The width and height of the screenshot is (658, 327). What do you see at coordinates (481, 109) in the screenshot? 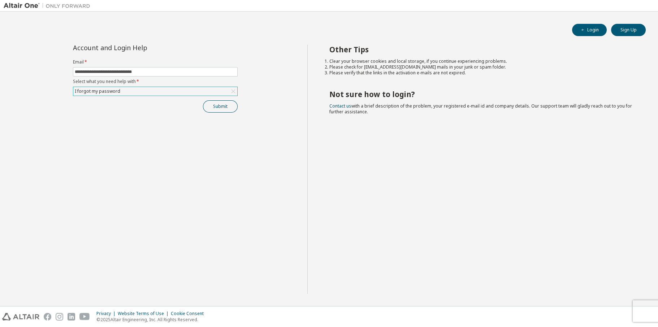
I see `span: with a brief description of the problem, your registered e-mail id and company details. Our suppo...` at bounding box center [481, 109].